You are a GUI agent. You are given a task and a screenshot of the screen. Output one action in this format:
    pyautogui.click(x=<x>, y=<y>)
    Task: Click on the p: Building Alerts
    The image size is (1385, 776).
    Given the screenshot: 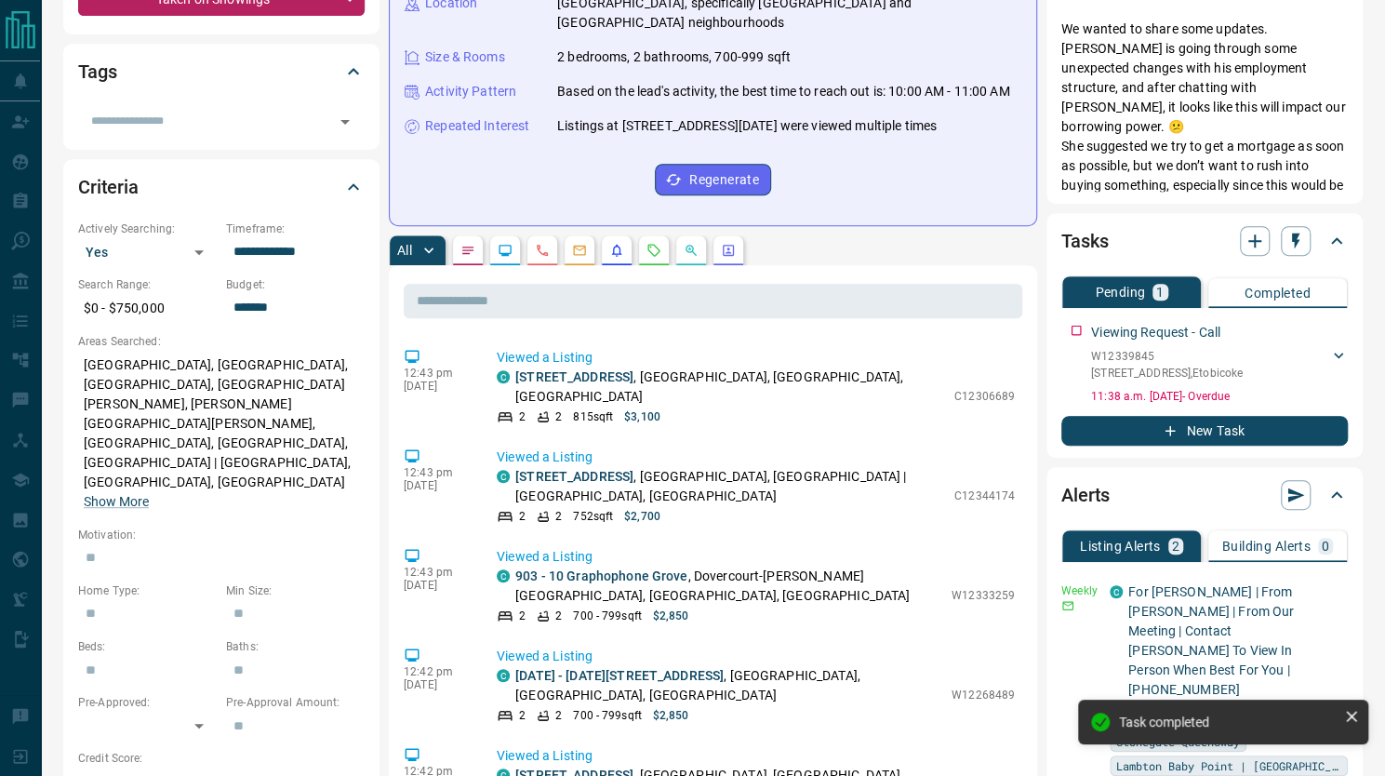 What is the action you would take?
    pyautogui.click(x=1266, y=546)
    